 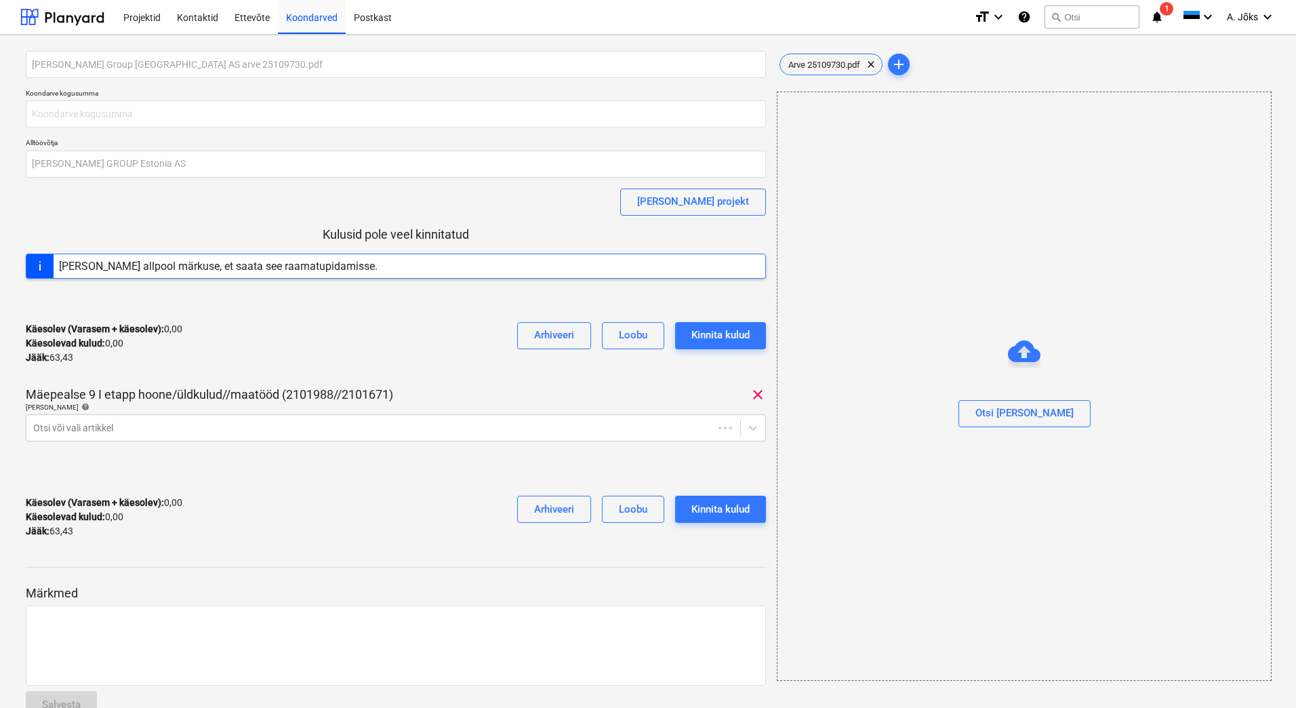 What do you see at coordinates (1092, 17) in the screenshot?
I see `button: Otsi` at bounding box center [1092, 17].